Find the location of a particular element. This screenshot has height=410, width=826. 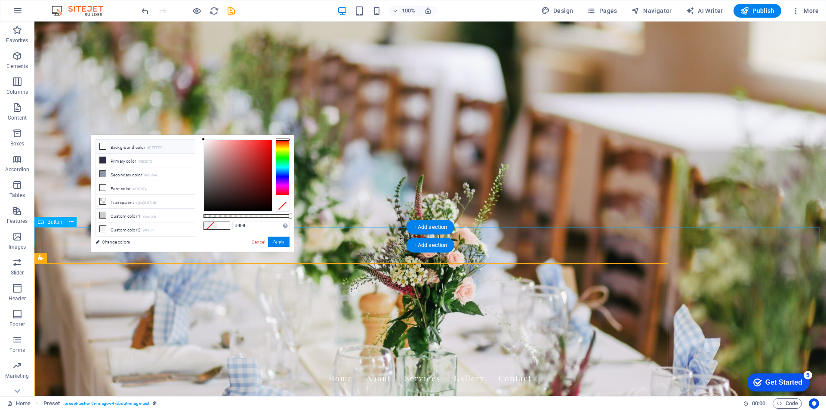

small: rgba(0,0,0,.0) is located at coordinates (146, 203).